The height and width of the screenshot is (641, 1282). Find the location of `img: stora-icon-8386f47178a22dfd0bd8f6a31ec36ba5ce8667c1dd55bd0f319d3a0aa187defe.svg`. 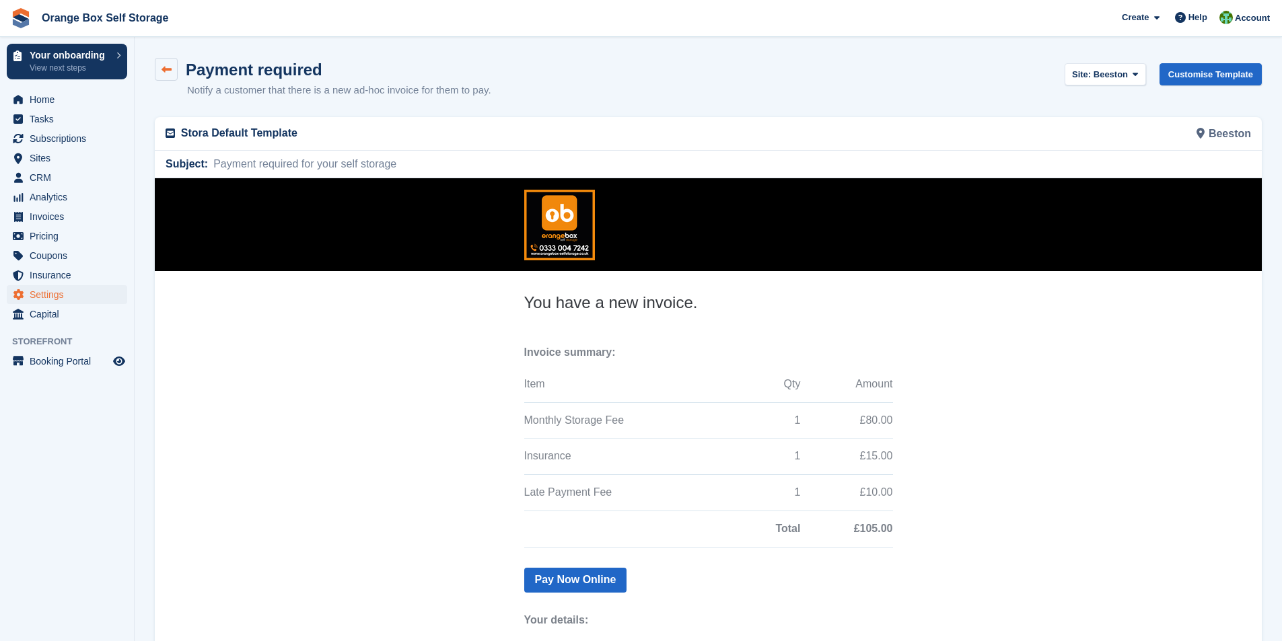

img: stora-icon-8386f47178a22dfd0bd8f6a31ec36ba5ce8667c1dd55bd0f319d3a0aa187defe.svg is located at coordinates (21, 18).